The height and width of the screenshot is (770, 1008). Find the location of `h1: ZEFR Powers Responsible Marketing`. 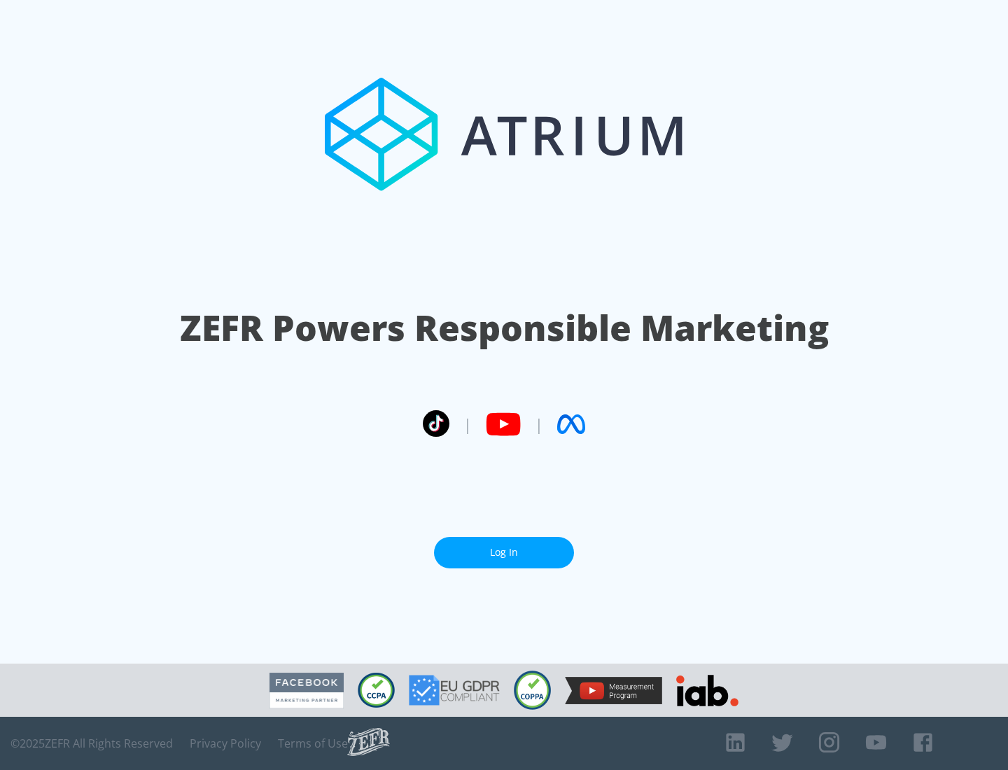

h1: ZEFR Powers Responsible Marketing is located at coordinates (504, 328).